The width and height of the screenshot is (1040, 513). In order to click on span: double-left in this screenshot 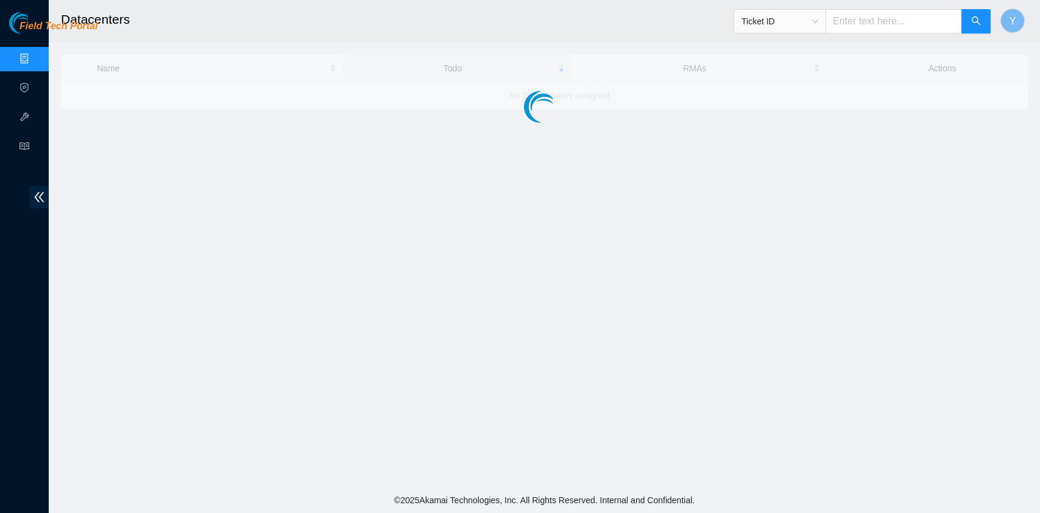, I will do `click(39, 197)`.